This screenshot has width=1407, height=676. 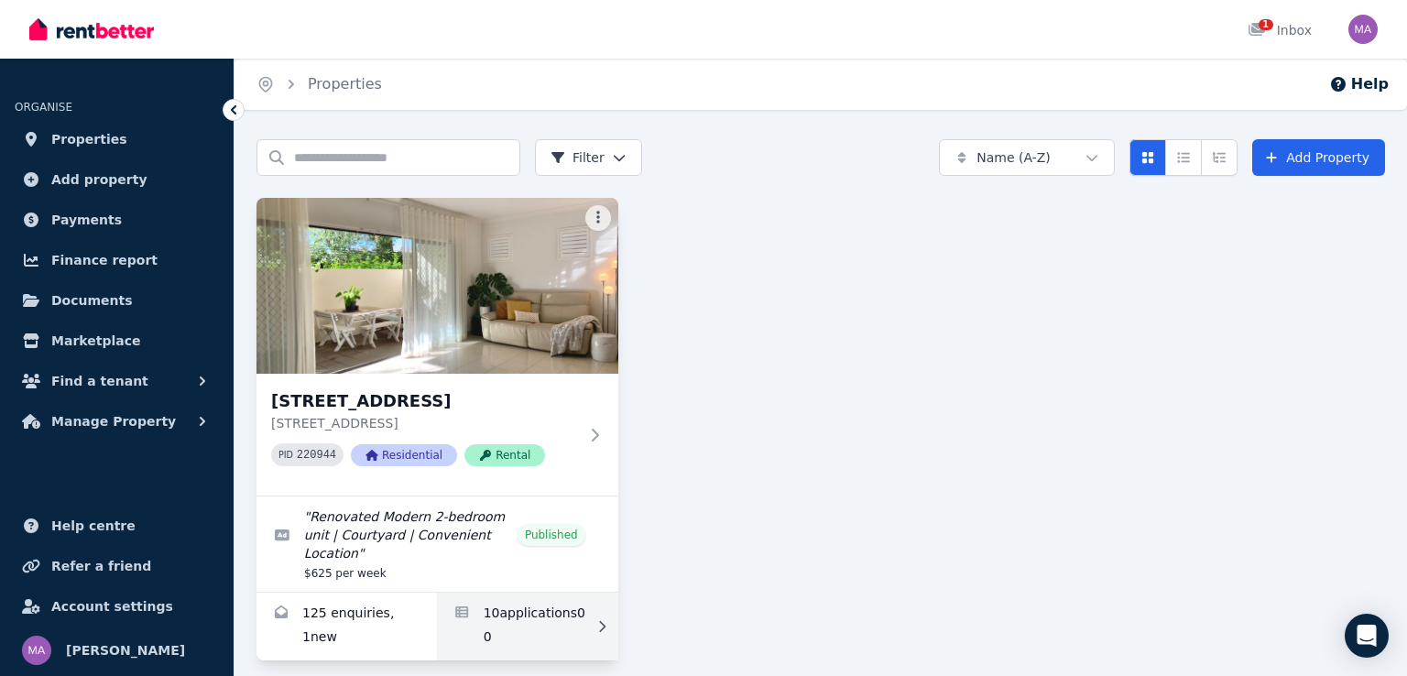 I want to click on a: Applications for Unit 1 11/13 Calder Road, Rydalmere, so click(x=527, y=626).